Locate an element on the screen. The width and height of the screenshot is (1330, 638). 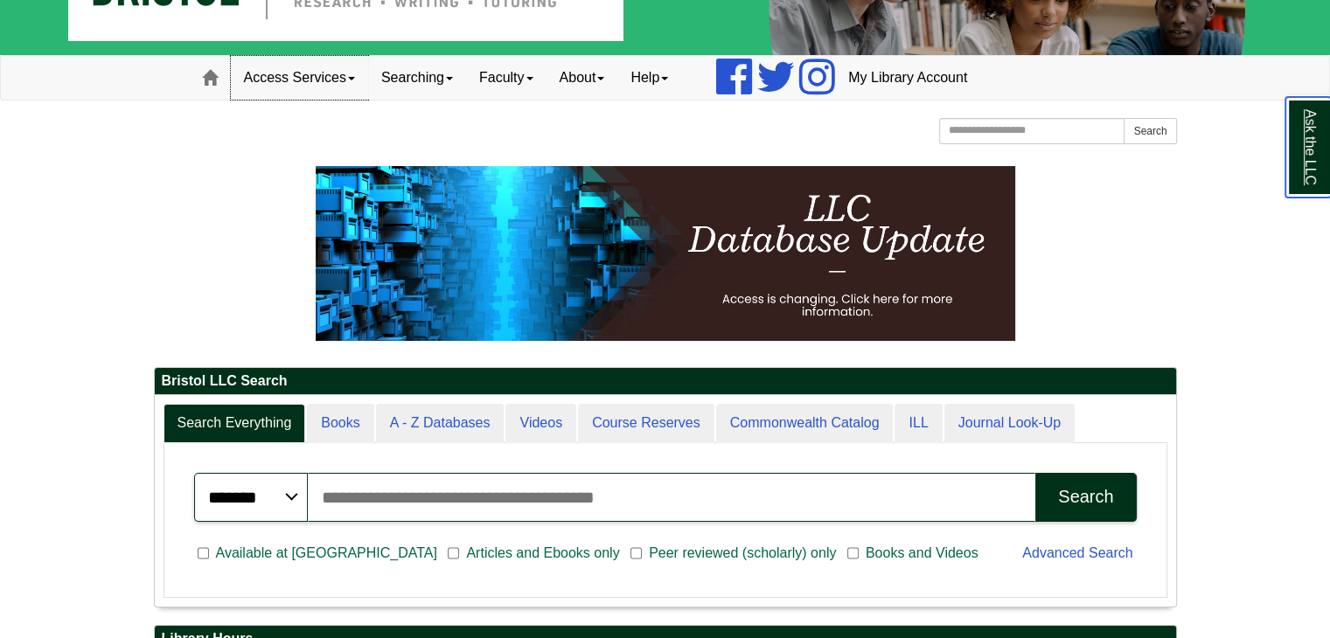
a: Searching is located at coordinates (417, 78).